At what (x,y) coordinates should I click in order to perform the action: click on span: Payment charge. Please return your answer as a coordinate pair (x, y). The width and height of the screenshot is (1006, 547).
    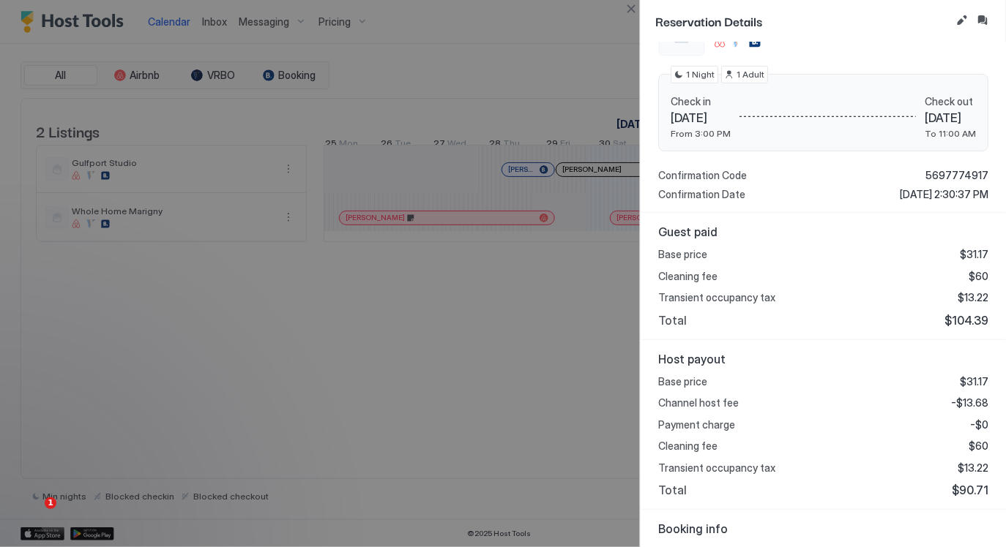
    Looking at the image, I should click on (696, 425).